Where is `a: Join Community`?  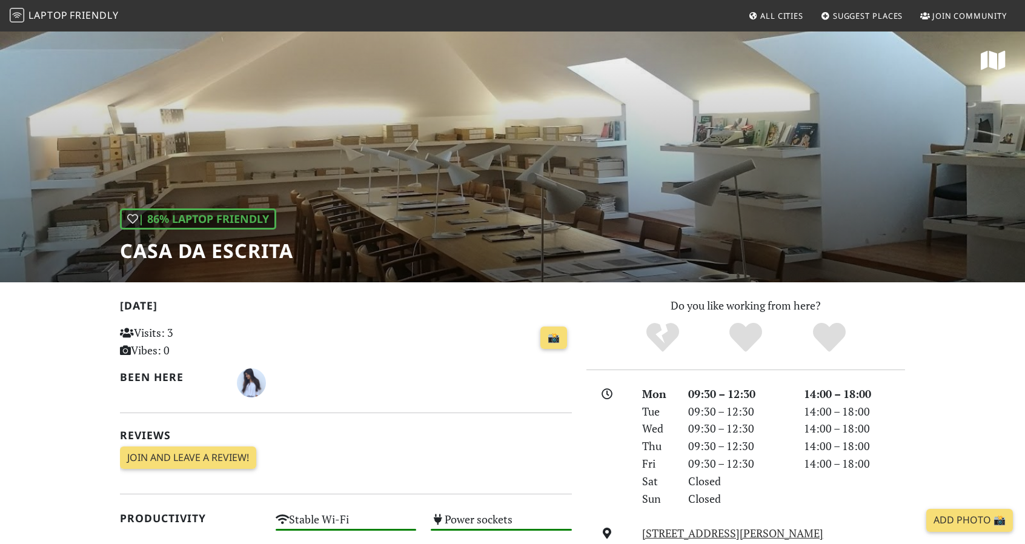
a: Join Community is located at coordinates (963, 16).